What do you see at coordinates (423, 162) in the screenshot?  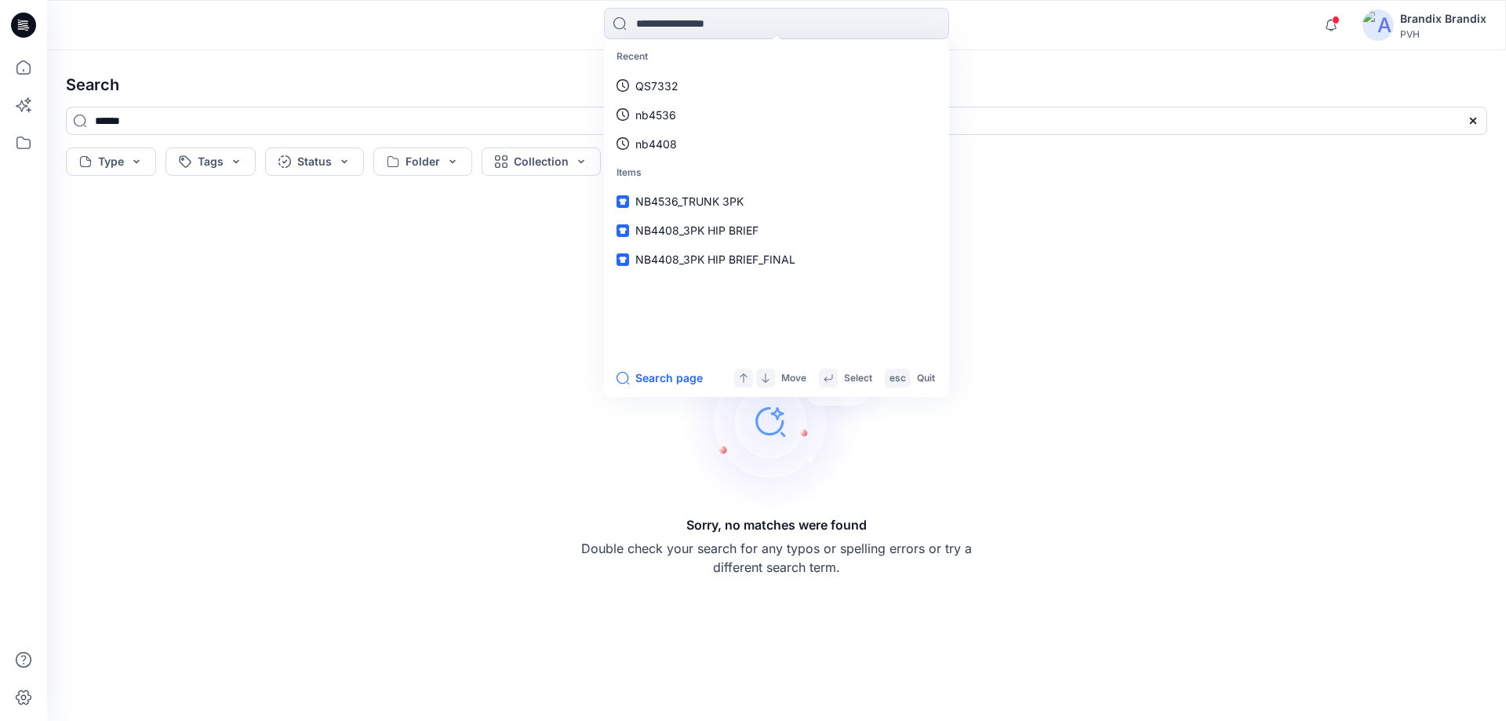 I see `button: Folder` at bounding box center [423, 162].